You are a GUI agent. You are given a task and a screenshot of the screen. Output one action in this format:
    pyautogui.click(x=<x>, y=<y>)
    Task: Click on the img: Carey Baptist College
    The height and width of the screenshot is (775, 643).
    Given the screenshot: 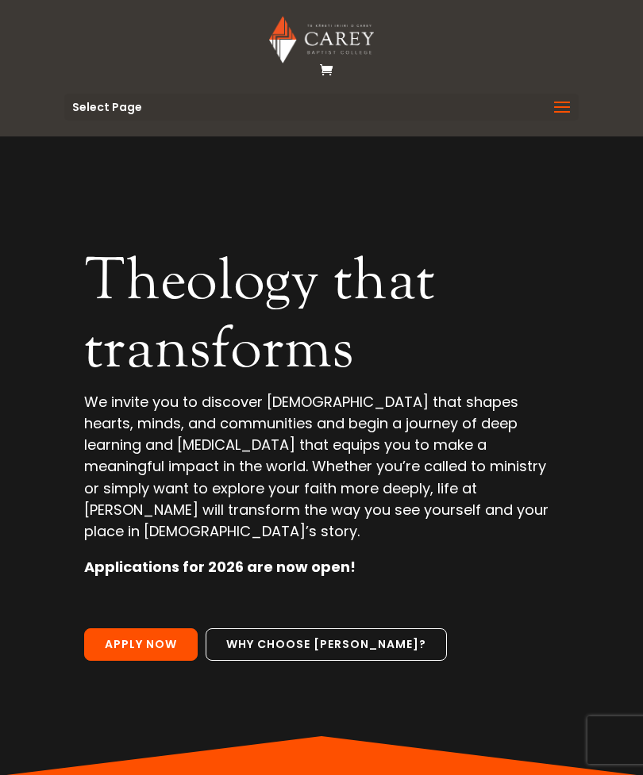 What is the action you would take?
    pyautogui.click(x=321, y=40)
    